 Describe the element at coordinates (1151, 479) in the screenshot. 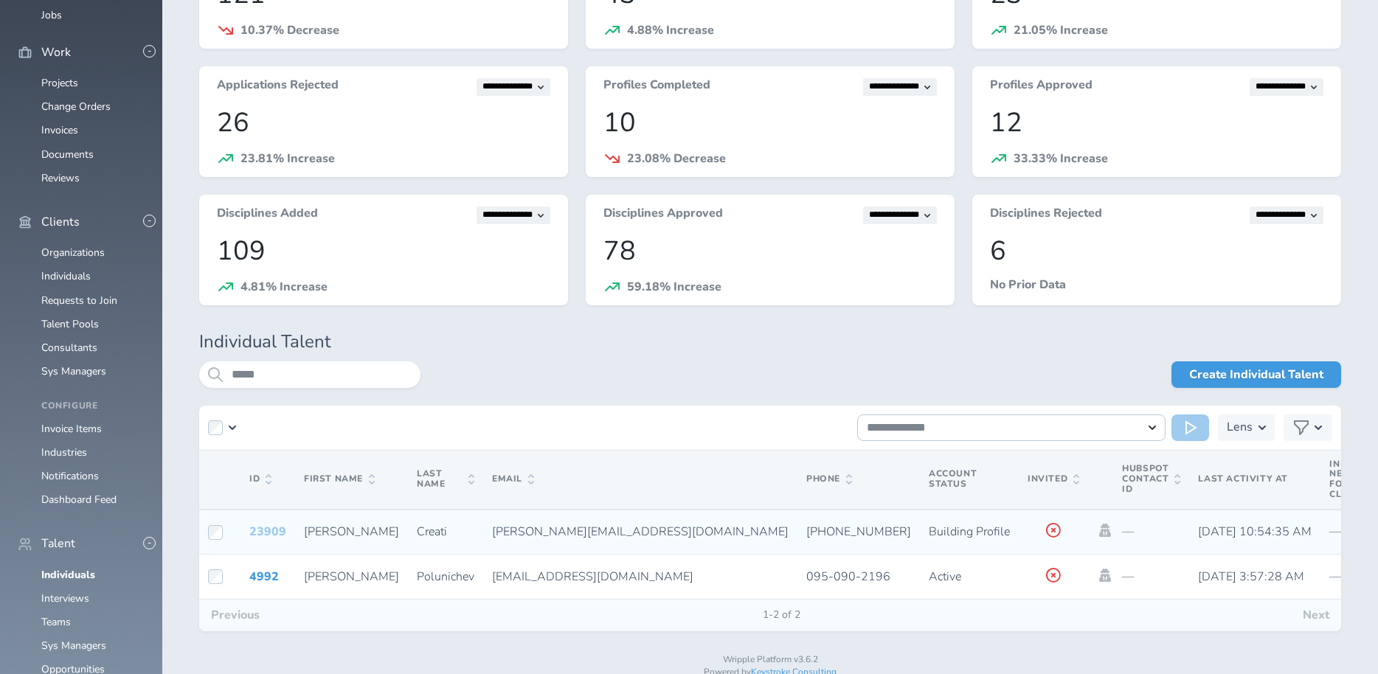

I see `span: Hubspot Contact Id` at that location.